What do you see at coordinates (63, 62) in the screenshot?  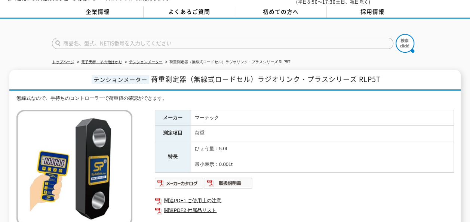 I see `a: トップページ` at bounding box center [63, 62].